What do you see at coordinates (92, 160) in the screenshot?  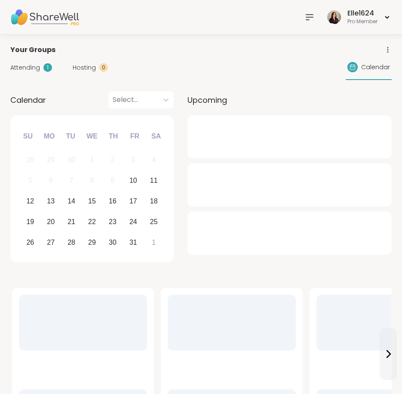 I see `div: Not available Wednesday, October 1st, 2025` at bounding box center [92, 160].